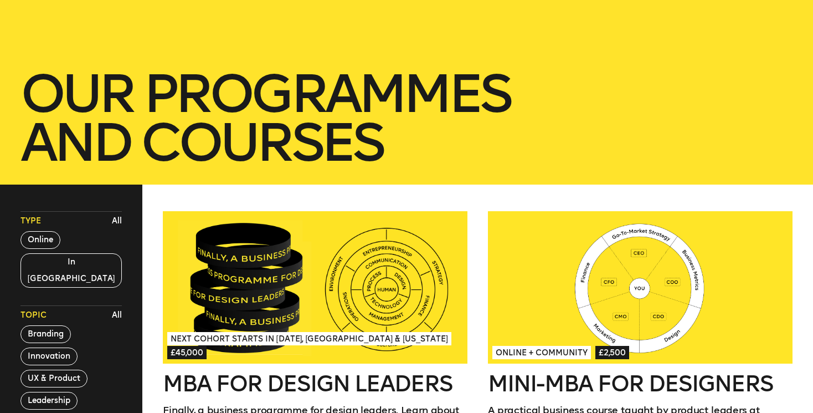  Describe the element at coordinates (40, 240) in the screenshot. I see `button: Online` at that location.